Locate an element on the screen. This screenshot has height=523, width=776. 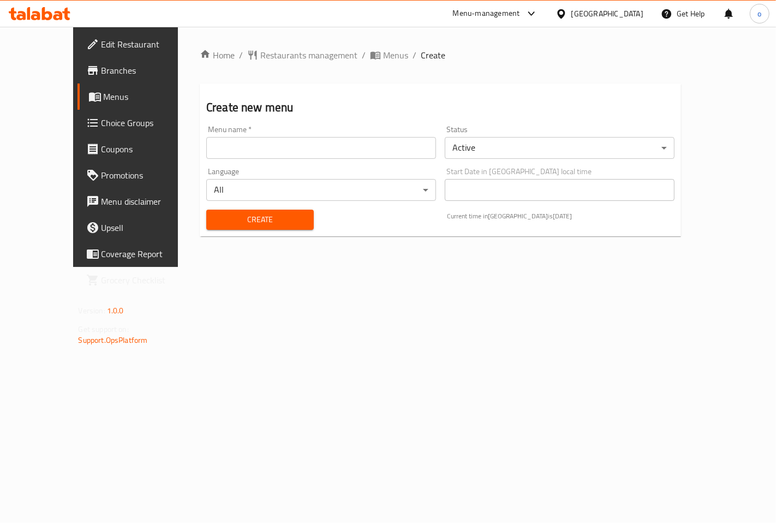
a: Home is located at coordinates (217, 55).